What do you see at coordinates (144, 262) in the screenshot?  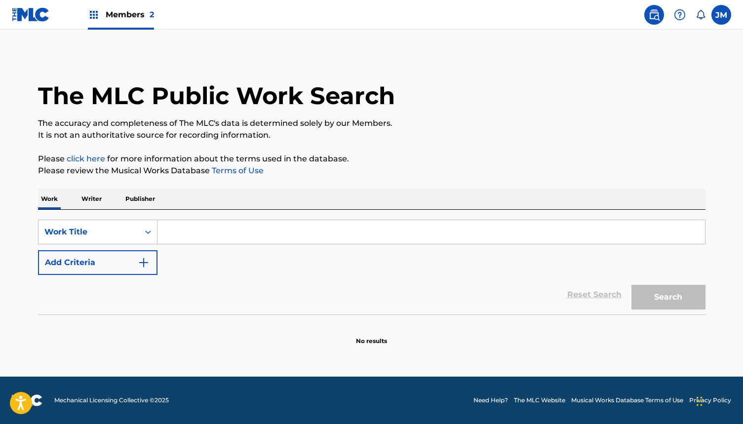 I see `img: 9d2ae6d4665cec9f34b9.svg` at bounding box center [144, 262].